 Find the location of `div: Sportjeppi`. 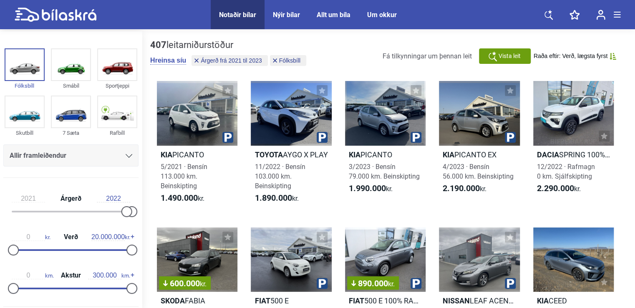

div: Sportjeppi is located at coordinates (117, 86).